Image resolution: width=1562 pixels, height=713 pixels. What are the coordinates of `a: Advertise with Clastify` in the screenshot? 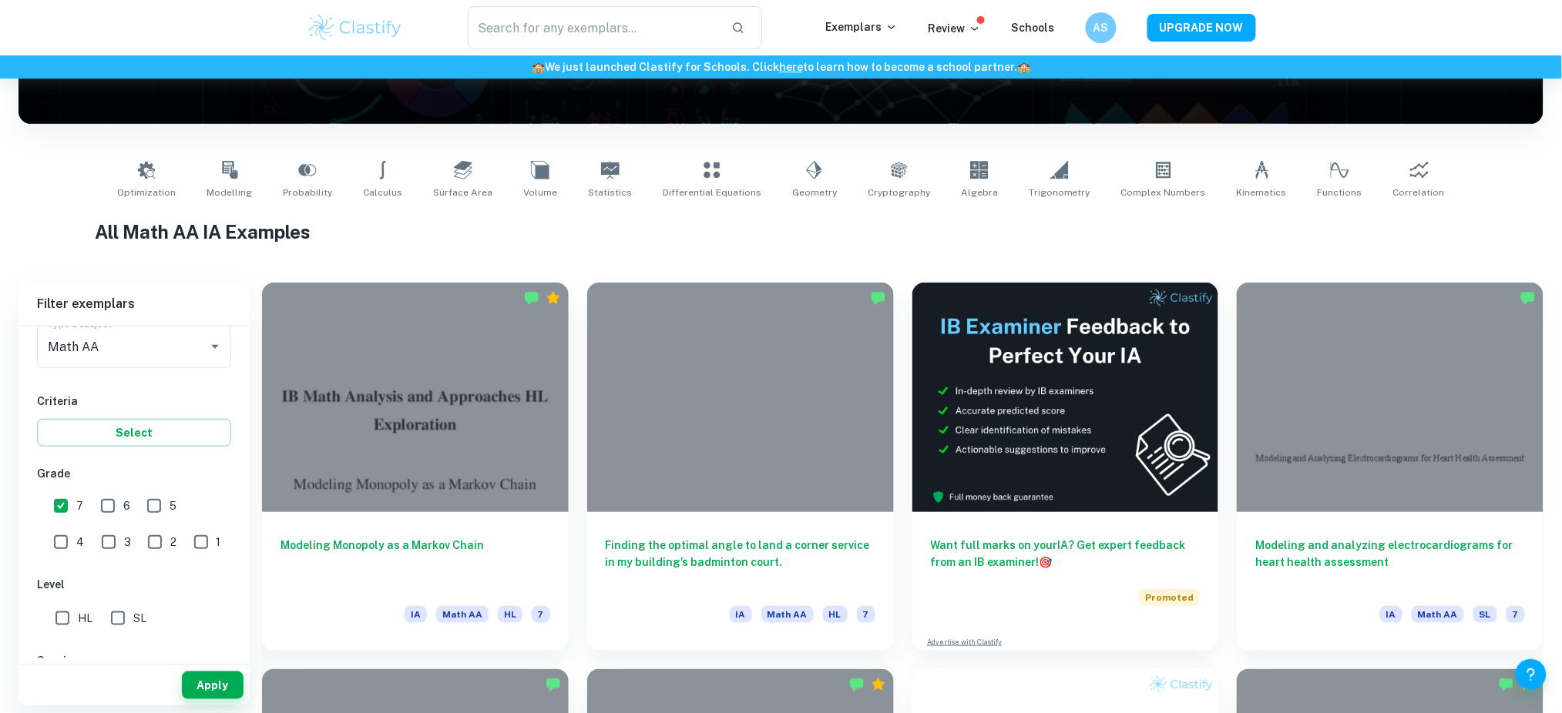 It's located at (965, 643).